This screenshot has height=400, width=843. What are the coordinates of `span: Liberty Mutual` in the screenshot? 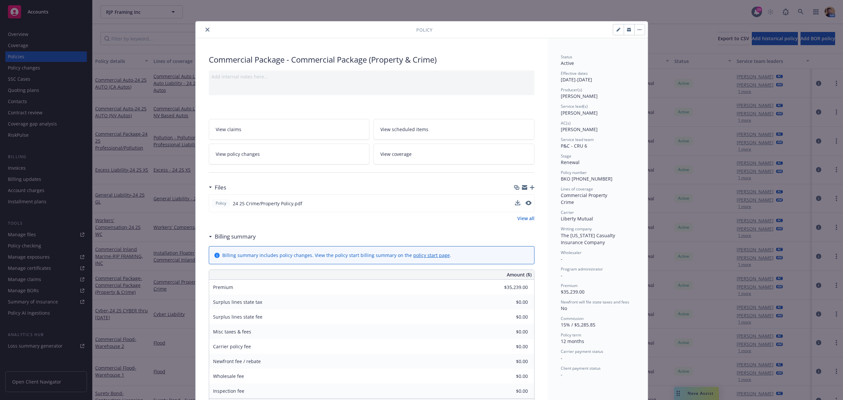 It's located at (577, 218).